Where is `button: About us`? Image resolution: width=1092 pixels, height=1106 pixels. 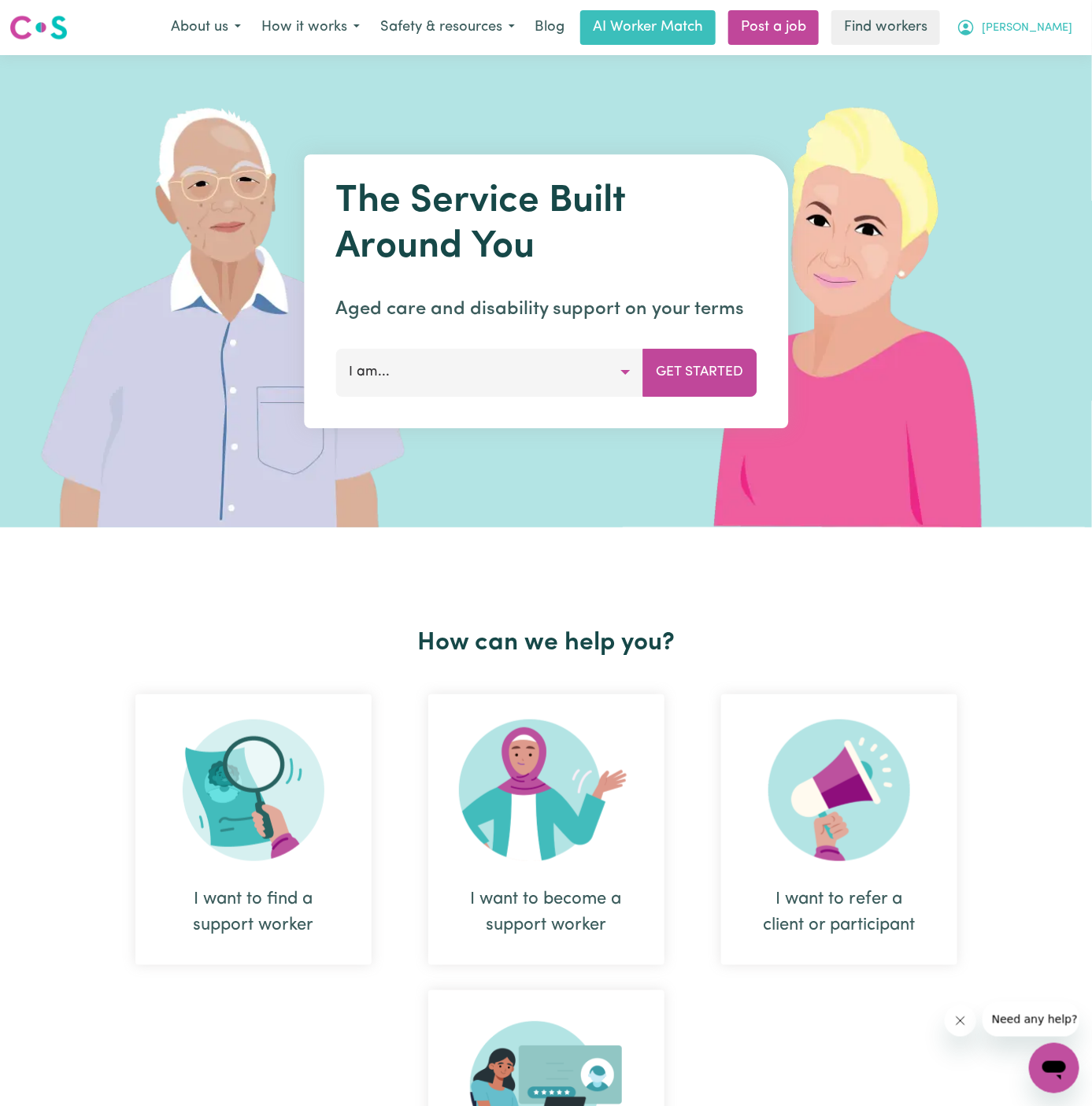
button: About us is located at coordinates (206, 28).